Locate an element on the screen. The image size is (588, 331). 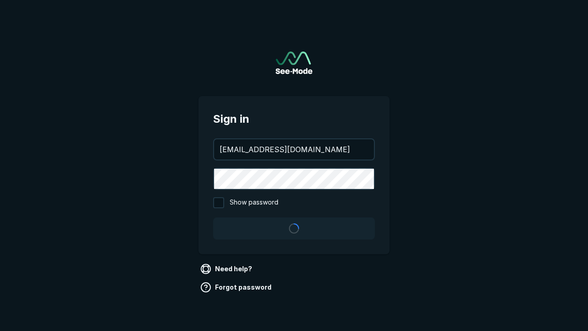
span: Show password is located at coordinates (254, 203).